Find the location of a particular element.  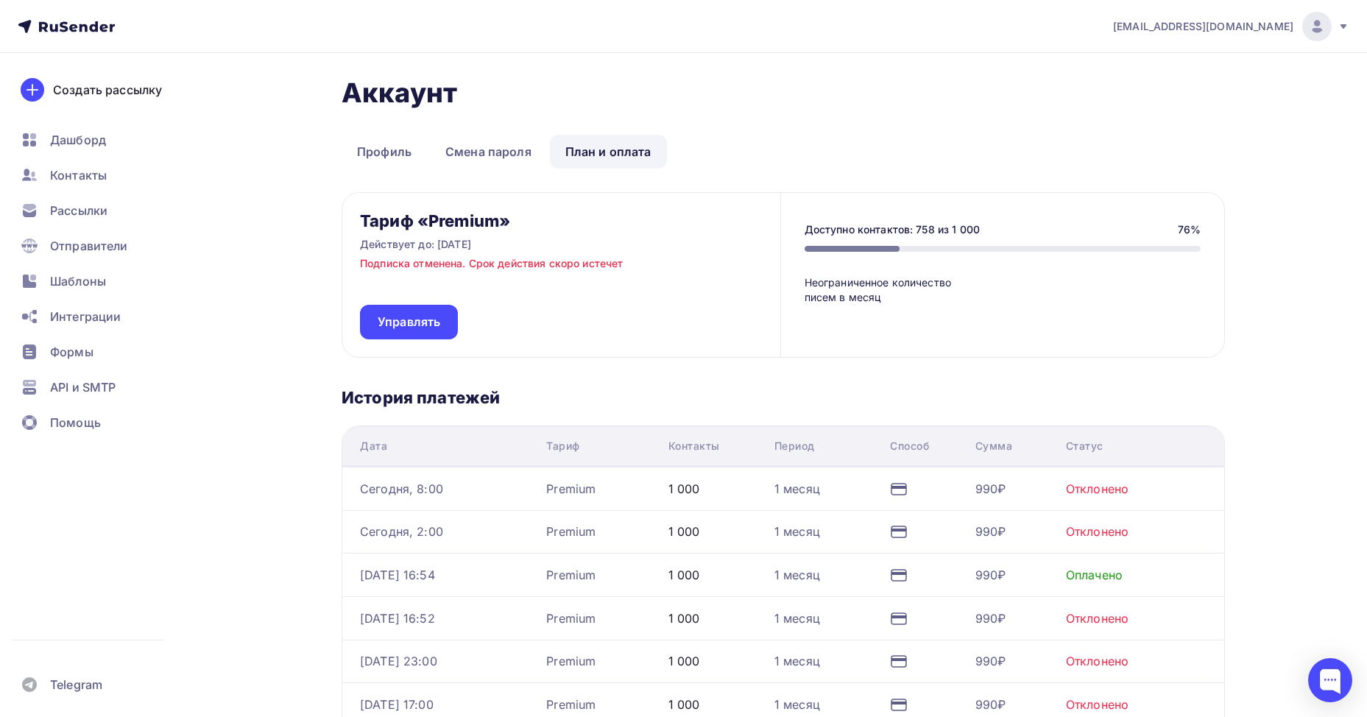

div: Создать рассылку is located at coordinates (107, 90).